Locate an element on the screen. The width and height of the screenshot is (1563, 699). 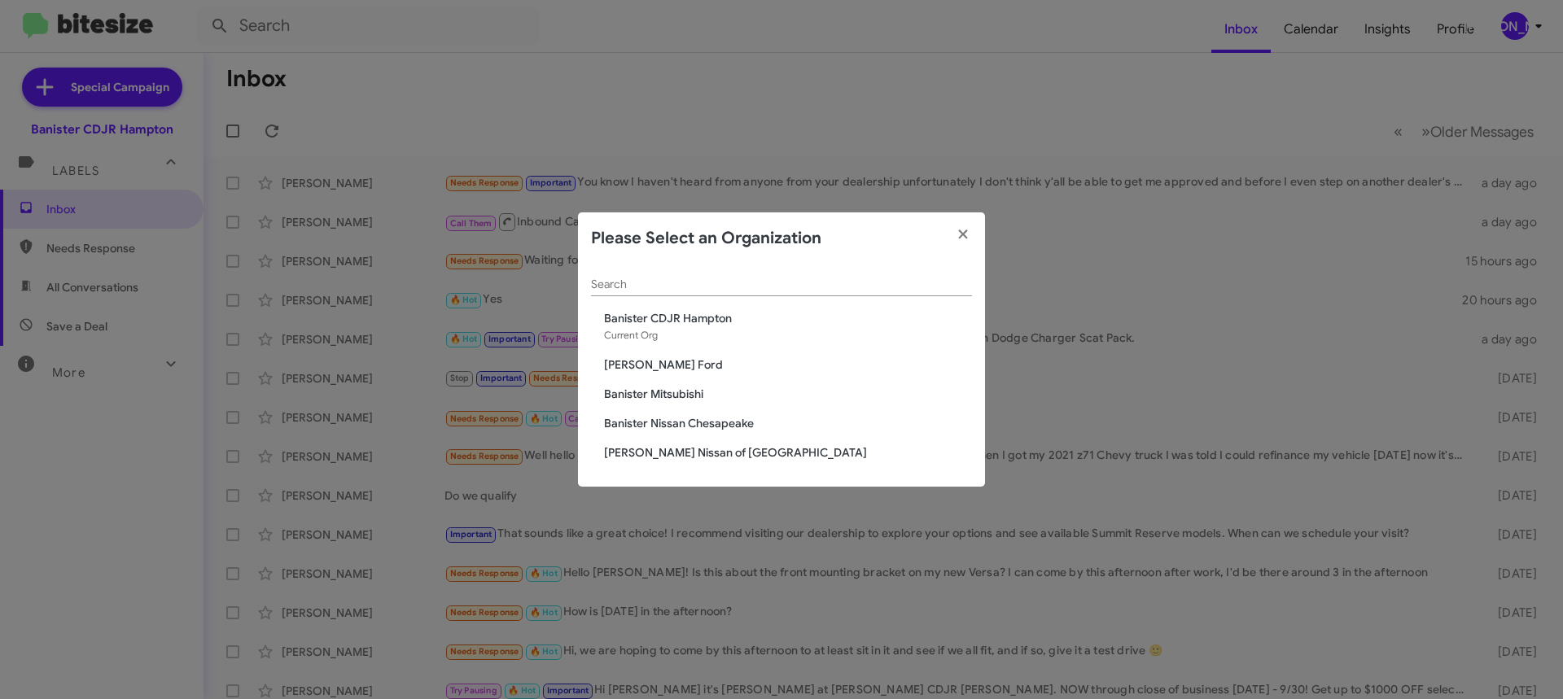
span: Banister Mitsubishi is located at coordinates (788, 394).